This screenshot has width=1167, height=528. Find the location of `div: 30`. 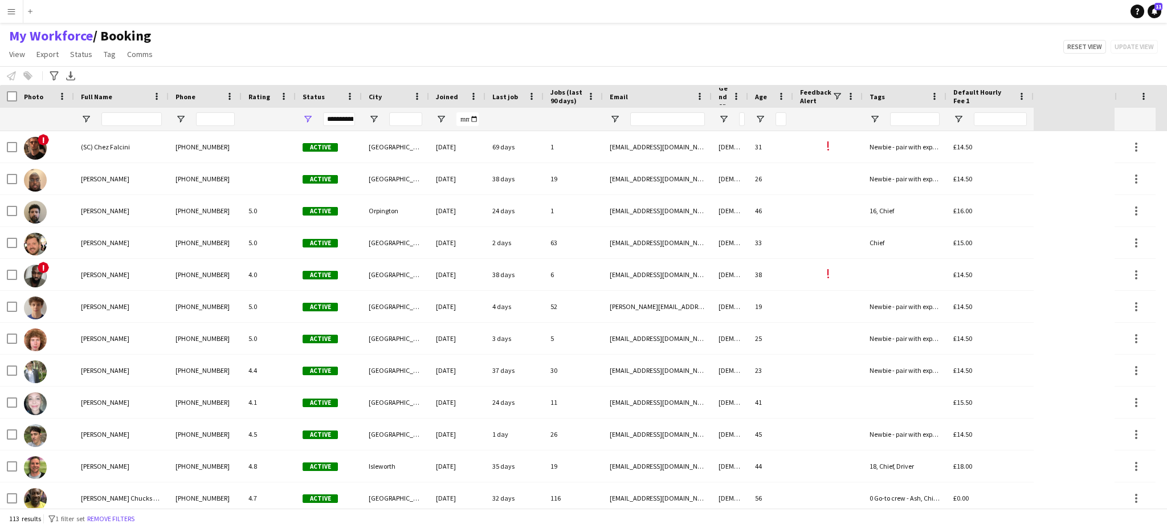

div: 30 is located at coordinates (573, 370).